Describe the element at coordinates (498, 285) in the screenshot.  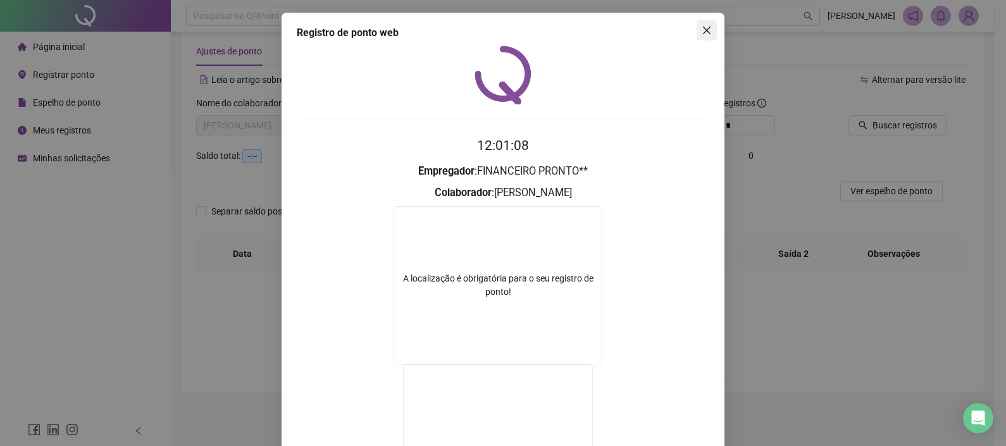
I see `div: A localização é obrigatória para o seu registro de ponto!` at that location.